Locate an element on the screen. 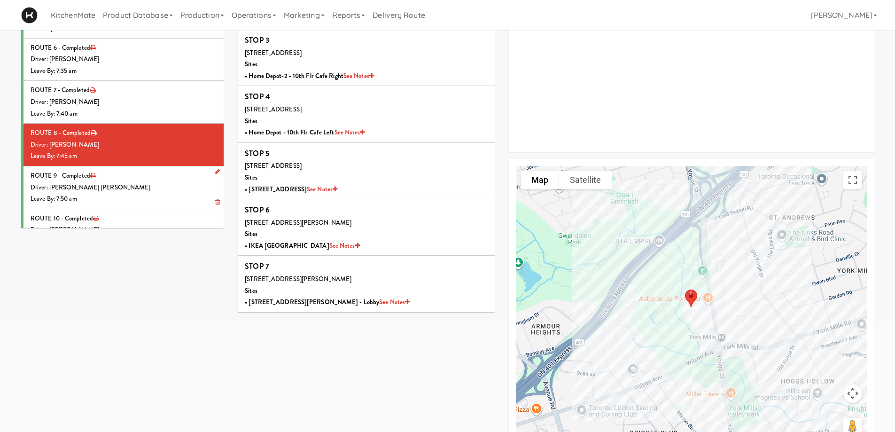 The width and height of the screenshot is (895, 432). span: ROUTE 10 - Completed is located at coordinates (62, 218).